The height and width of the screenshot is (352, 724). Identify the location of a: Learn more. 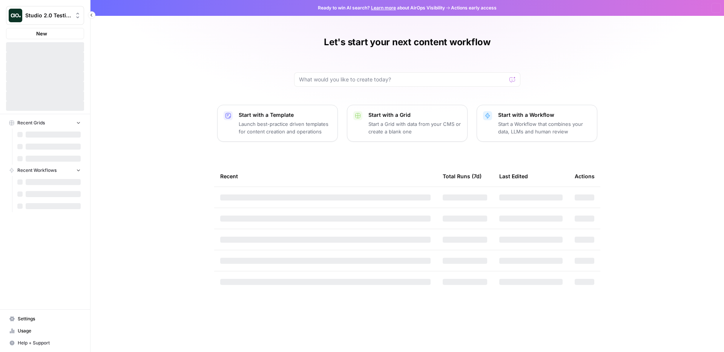
(384, 8).